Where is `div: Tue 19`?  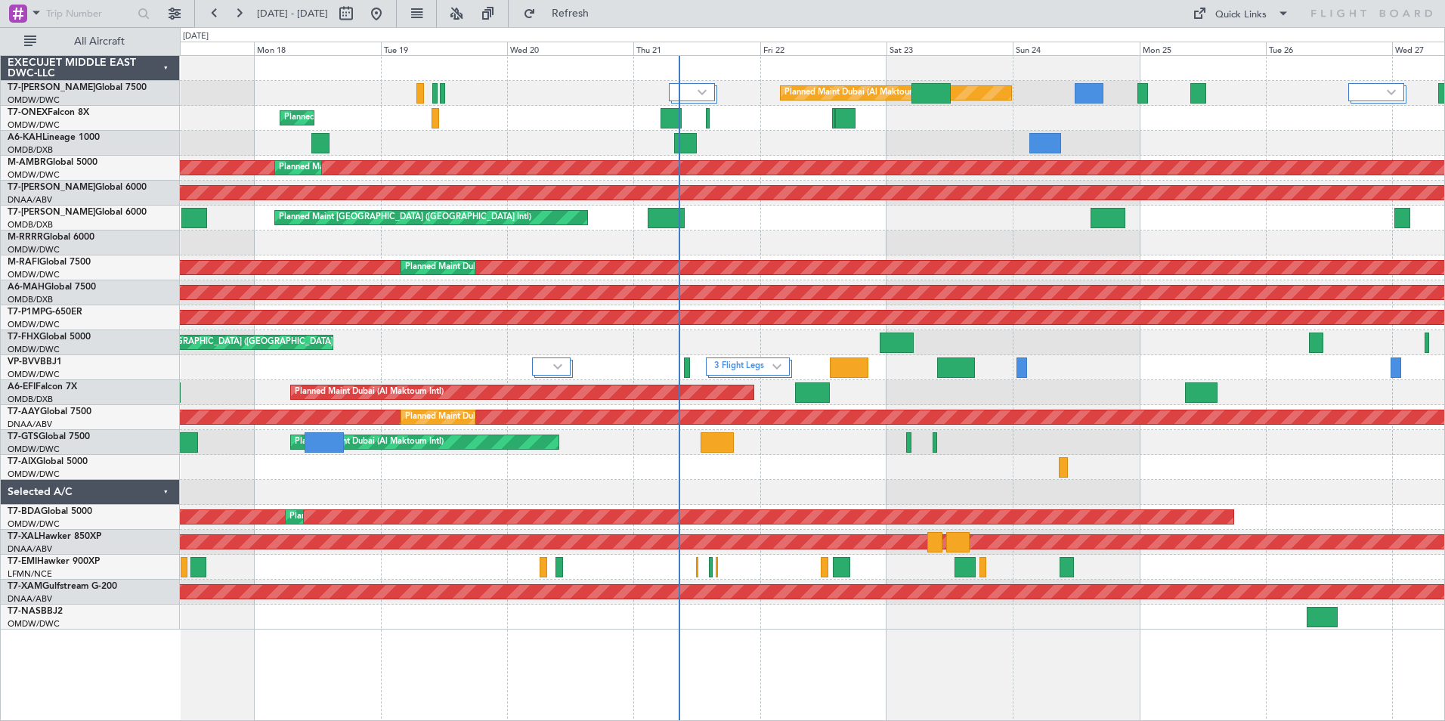
div: Tue 19 is located at coordinates (444, 48).